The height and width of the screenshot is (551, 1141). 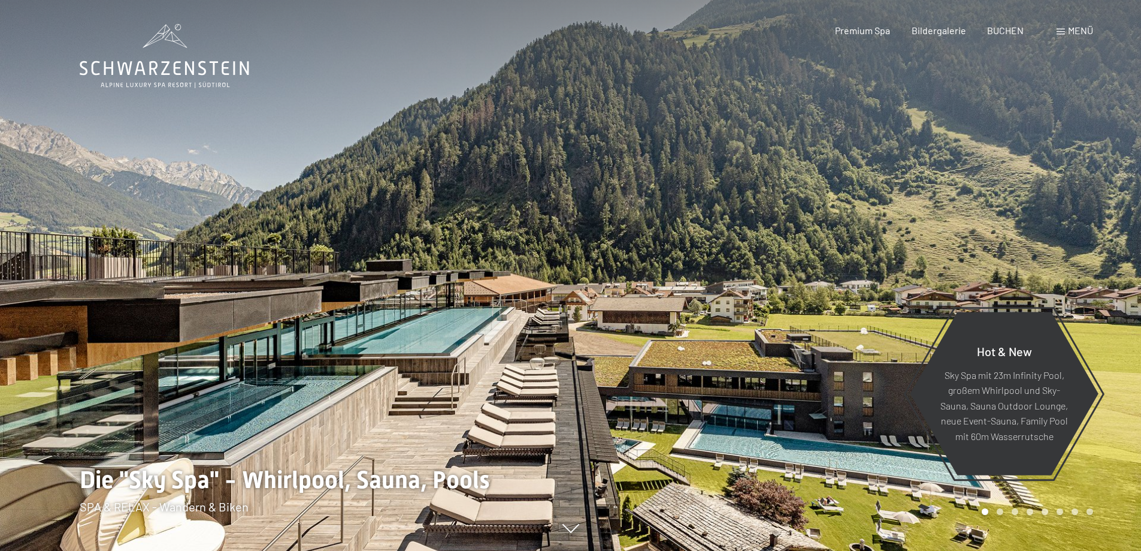 I want to click on div: Carousel Page 2, so click(x=1000, y=511).